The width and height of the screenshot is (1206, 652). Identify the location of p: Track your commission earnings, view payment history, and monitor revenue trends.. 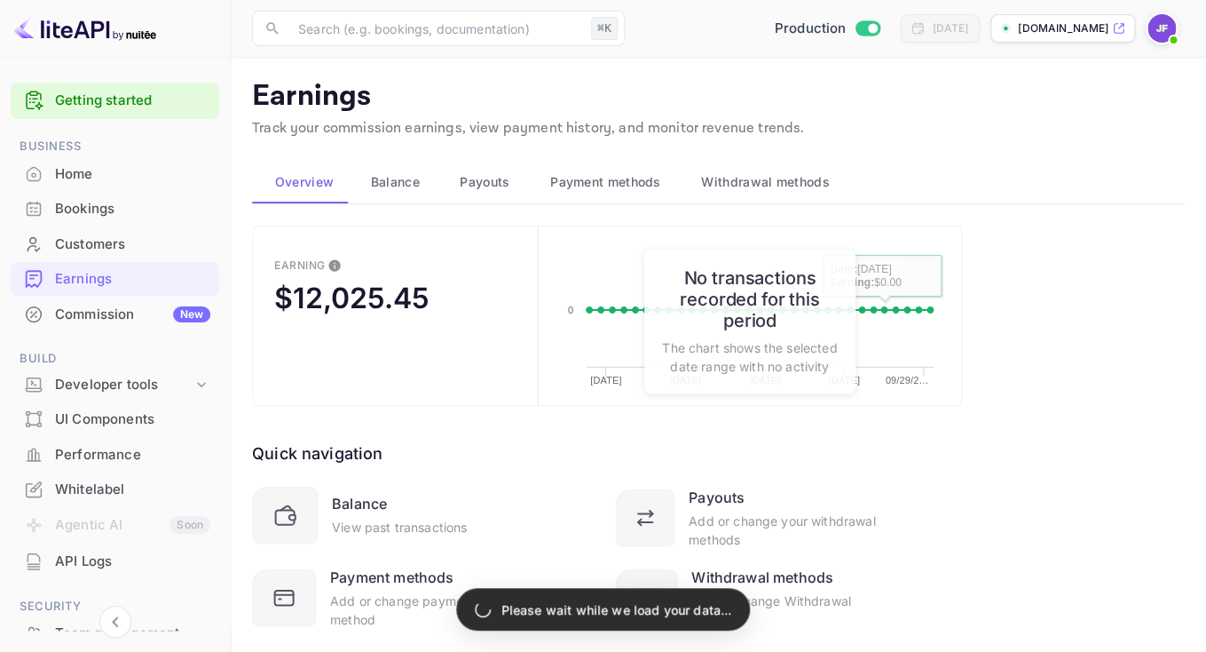
(718, 129).